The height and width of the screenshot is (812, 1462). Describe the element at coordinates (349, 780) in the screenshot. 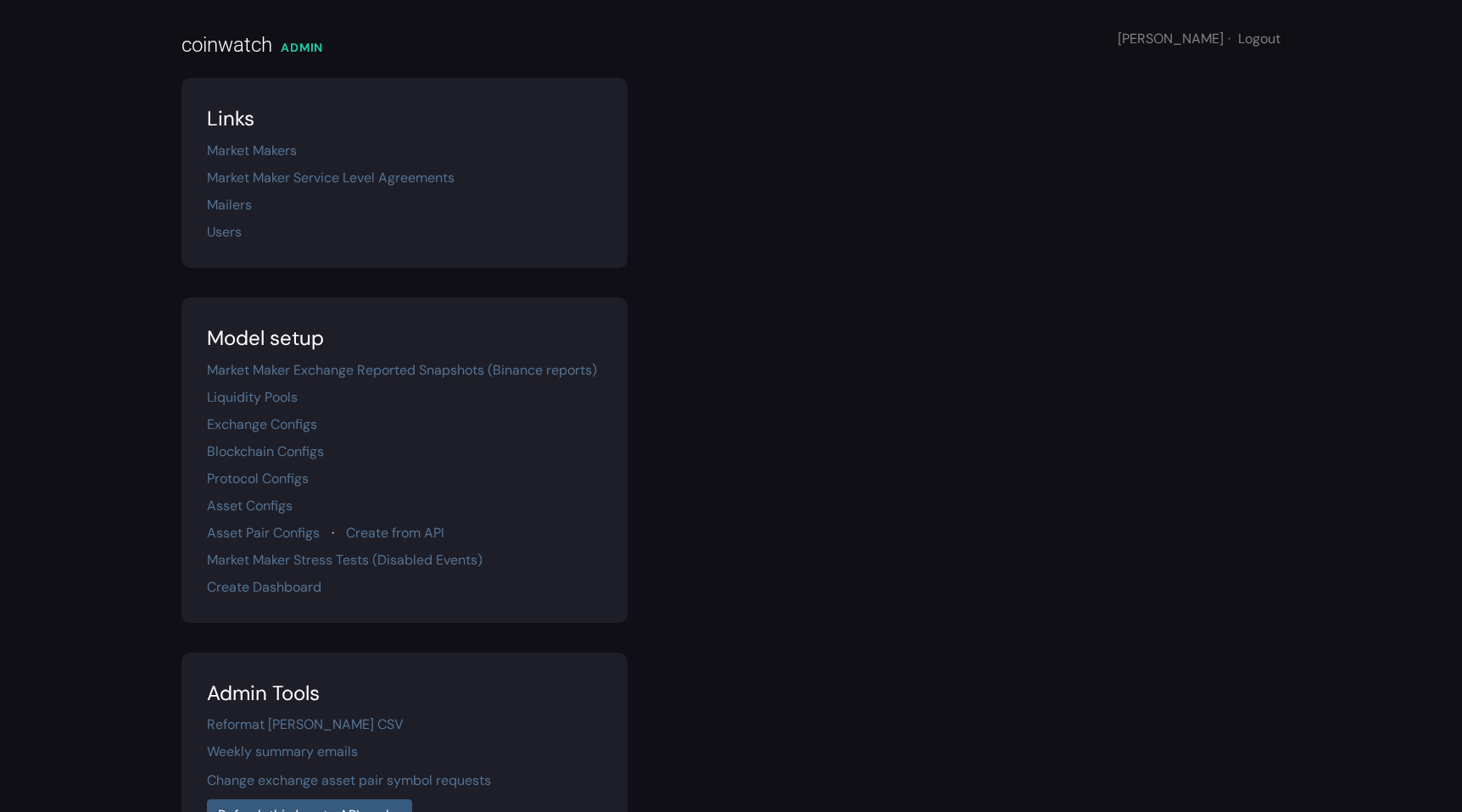

I see `a: Change exchange asset pair symbol requests` at that location.